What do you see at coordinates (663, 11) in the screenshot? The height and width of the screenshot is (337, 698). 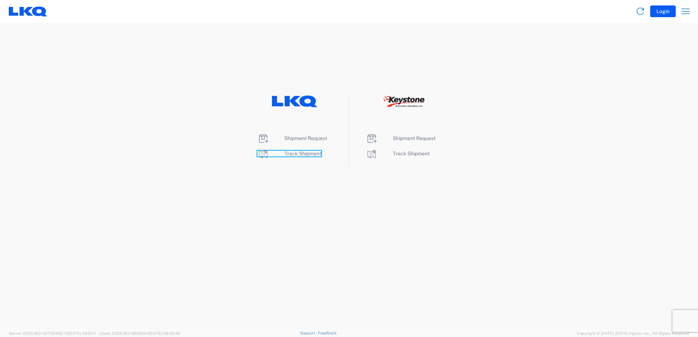 I see `button: Login` at bounding box center [663, 11].